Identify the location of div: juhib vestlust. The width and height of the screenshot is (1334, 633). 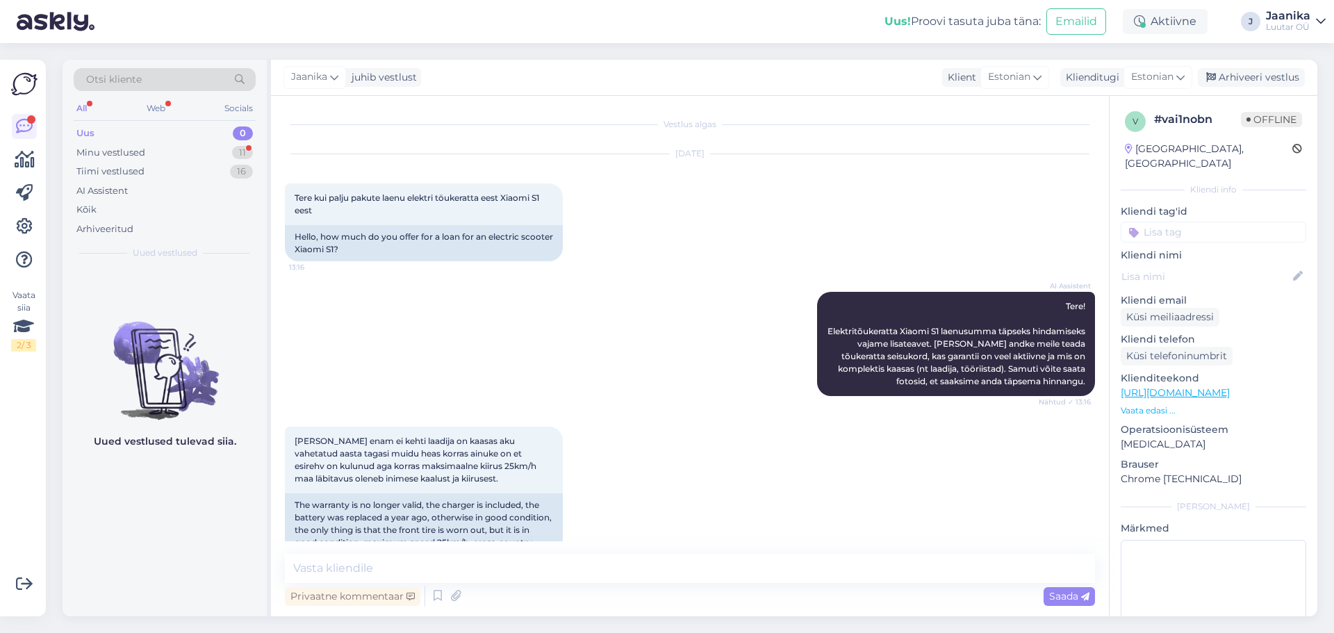
(381, 77).